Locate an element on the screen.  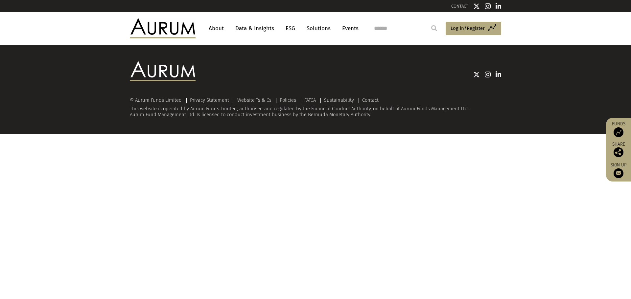
a: ESG is located at coordinates (290, 28).